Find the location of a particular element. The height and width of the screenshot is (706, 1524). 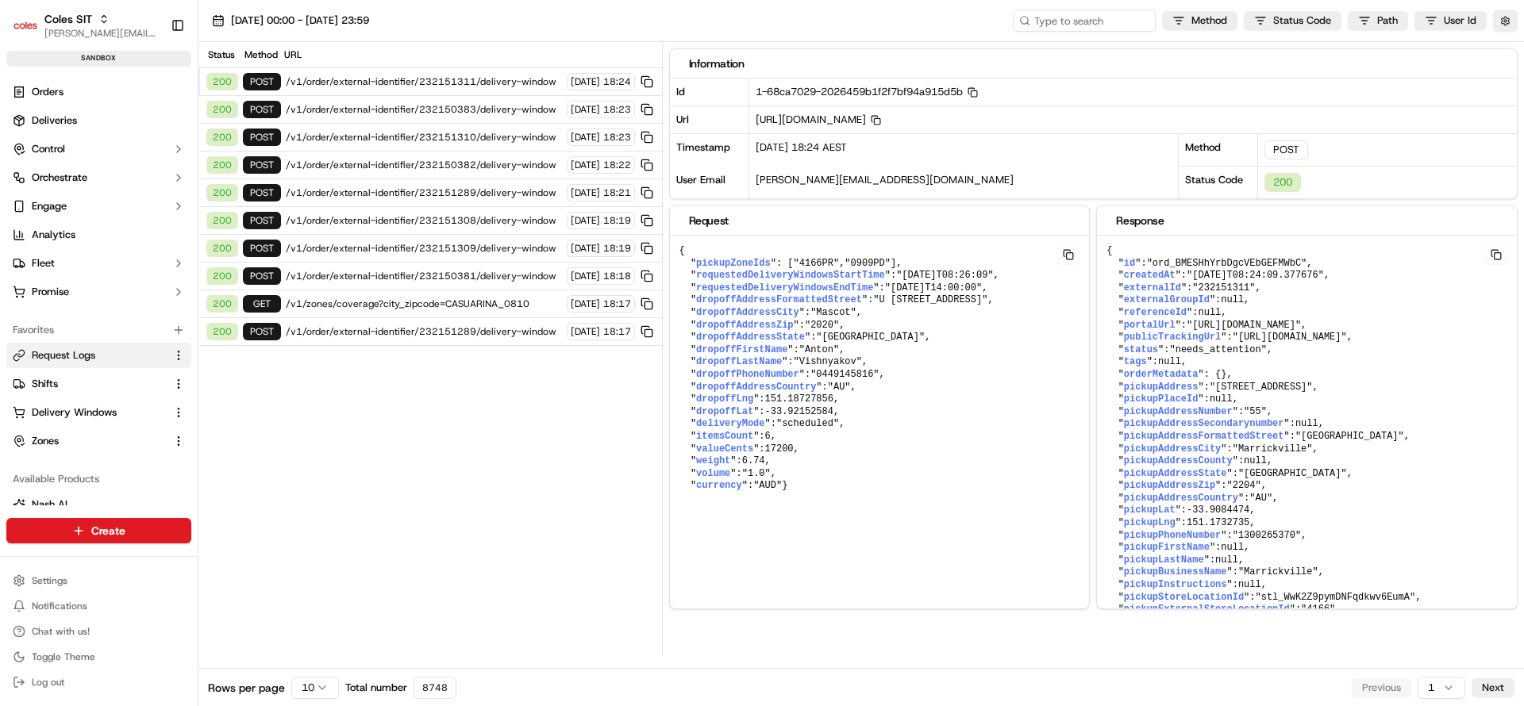

span: 18:24 is located at coordinates (617, 82).